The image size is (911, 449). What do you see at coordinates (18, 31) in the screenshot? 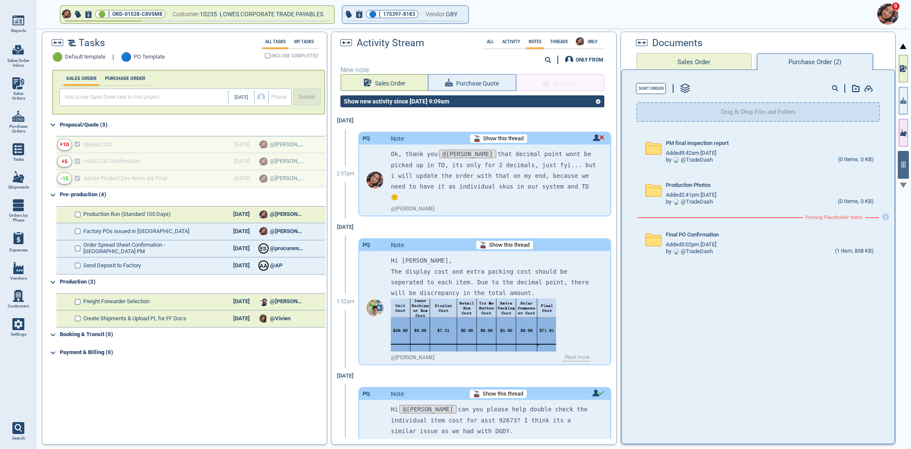
I see `span: Reports` at bounding box center [18, 31].